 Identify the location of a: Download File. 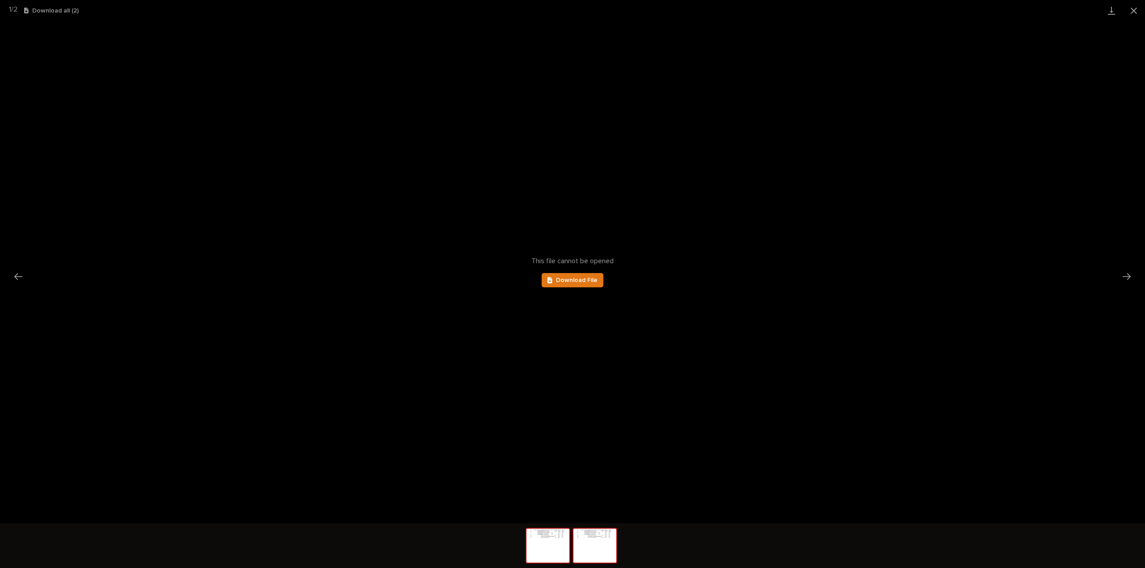
(572, 280).